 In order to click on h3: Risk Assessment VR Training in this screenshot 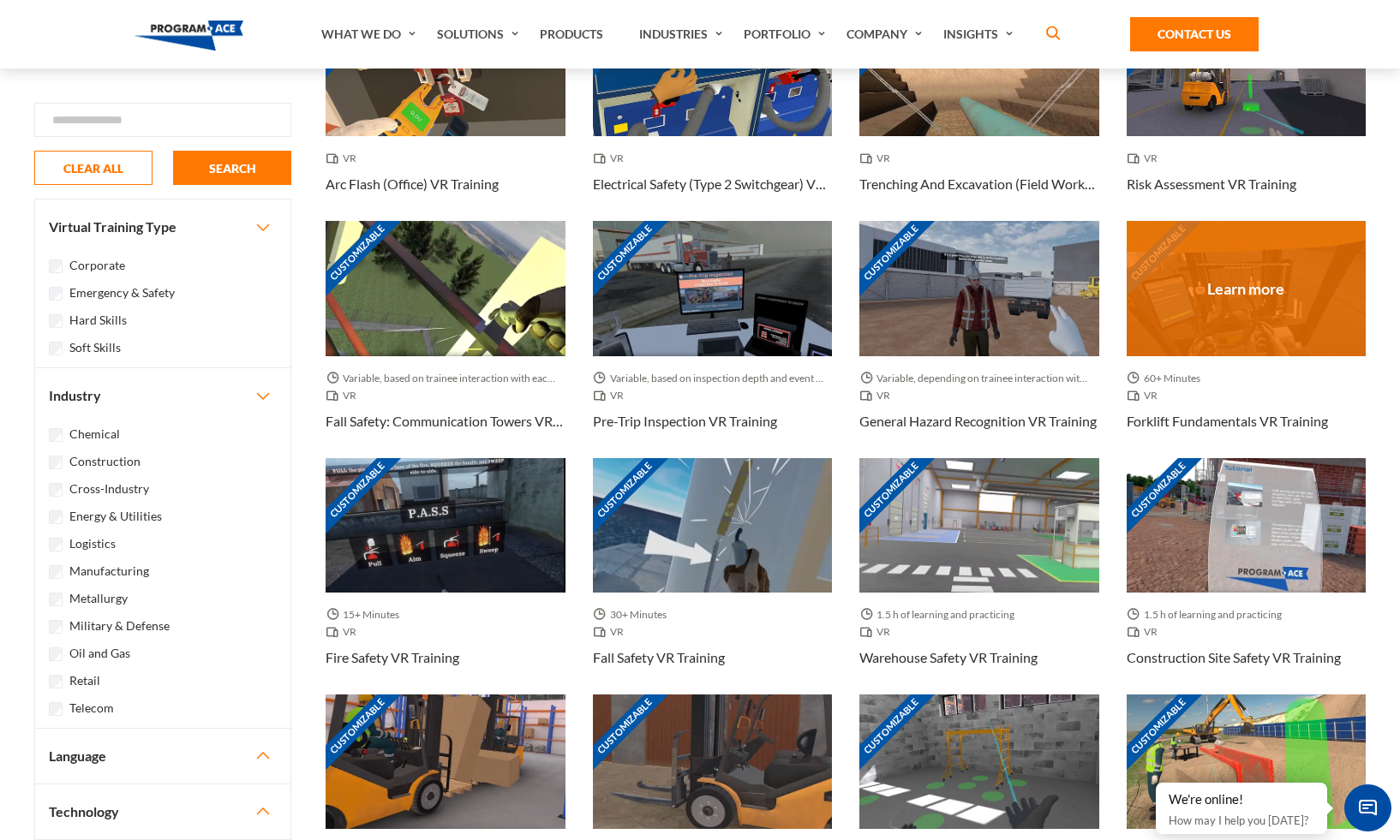, I will do `click(1212, 184)`.